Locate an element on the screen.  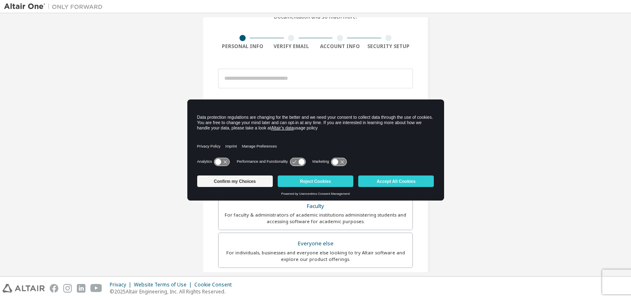
img: instagram.svg is located at coordinates (67, 288).